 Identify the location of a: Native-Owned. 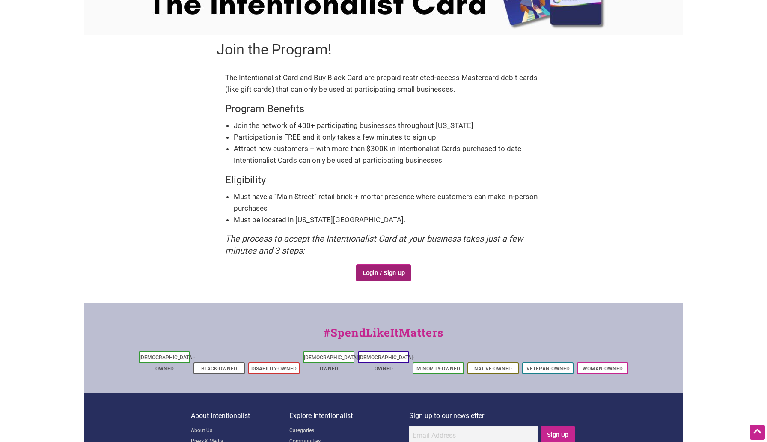
(493, 369).